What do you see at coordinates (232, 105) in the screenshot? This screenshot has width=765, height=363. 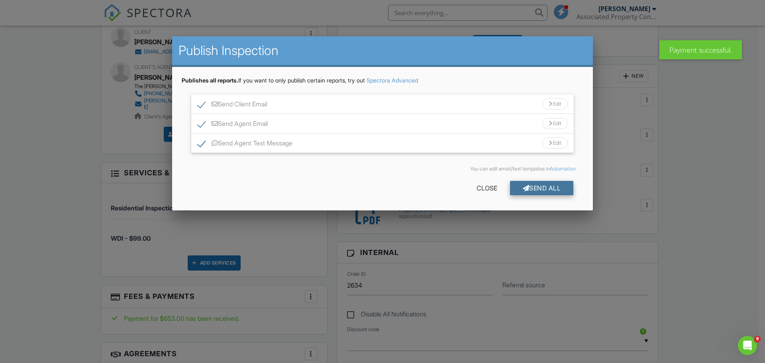 I see `label: Send Client Email` at bounding box center [232, 105].